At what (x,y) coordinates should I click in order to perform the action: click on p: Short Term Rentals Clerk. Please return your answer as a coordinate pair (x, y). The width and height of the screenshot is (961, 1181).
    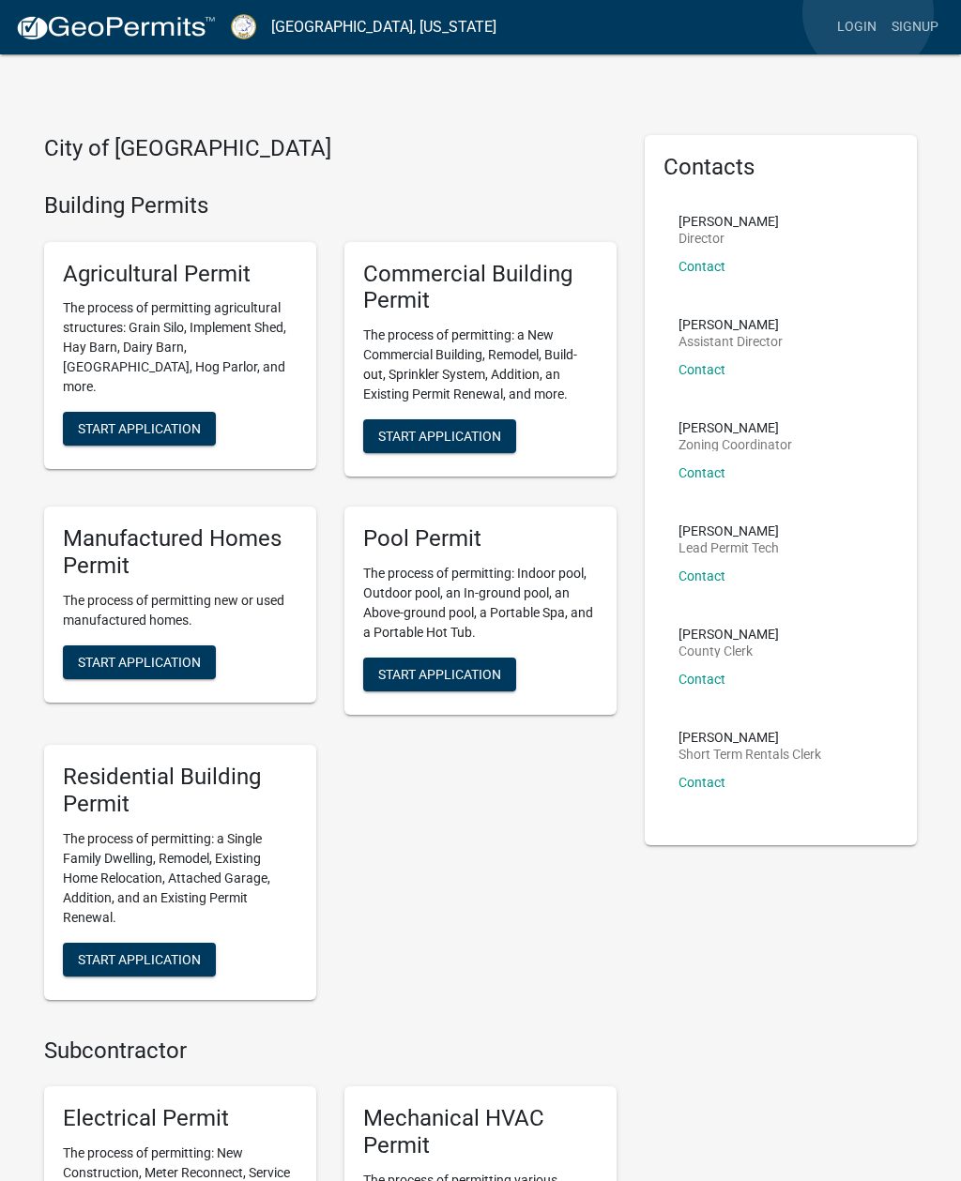
    Looking at the image, I should click on (750, 754).